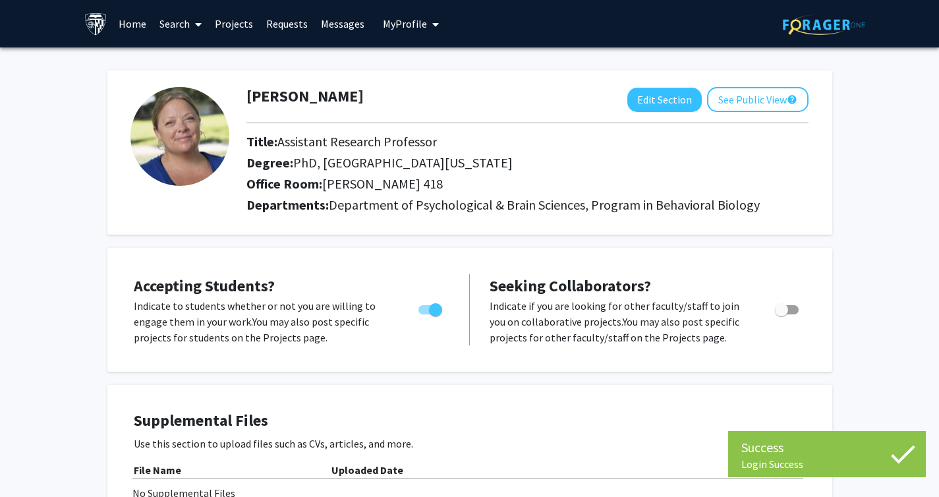  Describe the element at coordinates (827, 464) in the screenshot. I see `div: Login Success` at that location.